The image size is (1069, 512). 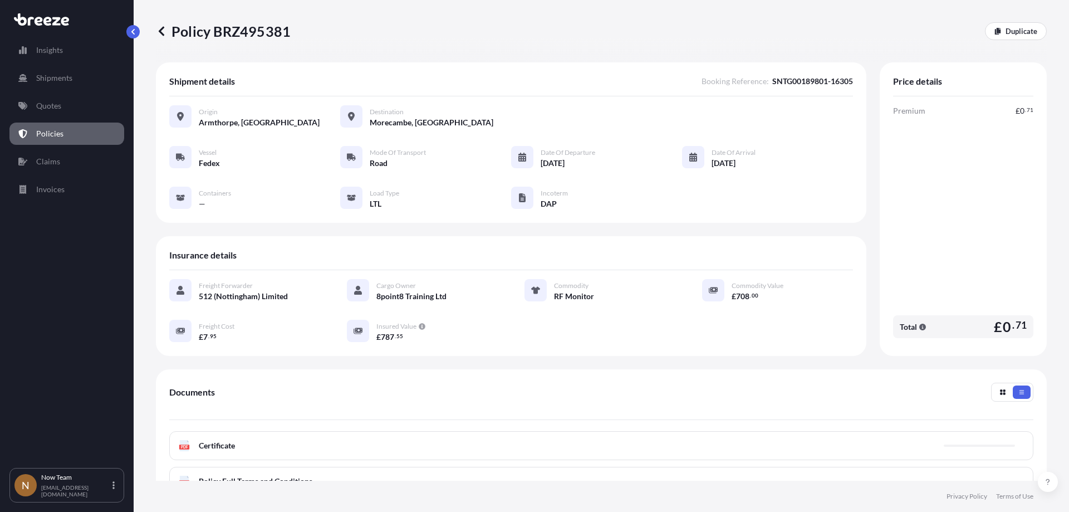 What do you see at coordinates (966, 496) in the screenshot?
I see `p: Privacy Policy` at bounding box center [966, 496].